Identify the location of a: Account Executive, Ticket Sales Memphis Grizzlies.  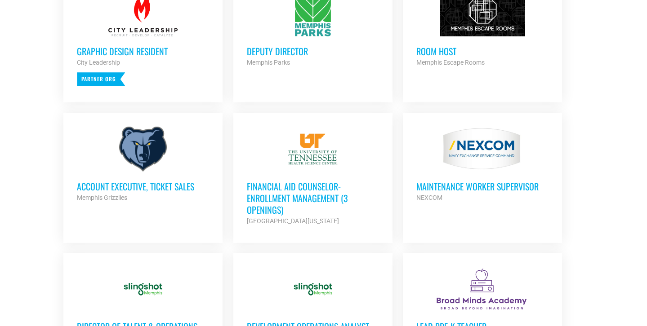
(143, 165).